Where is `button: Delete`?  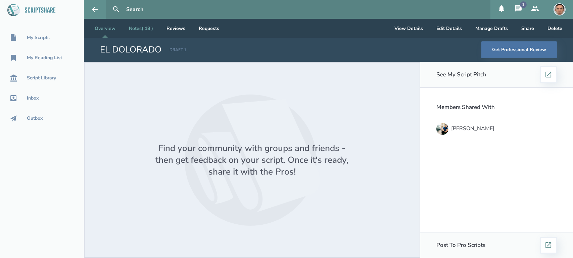
button: Delete is located at coordinates (555, 28).